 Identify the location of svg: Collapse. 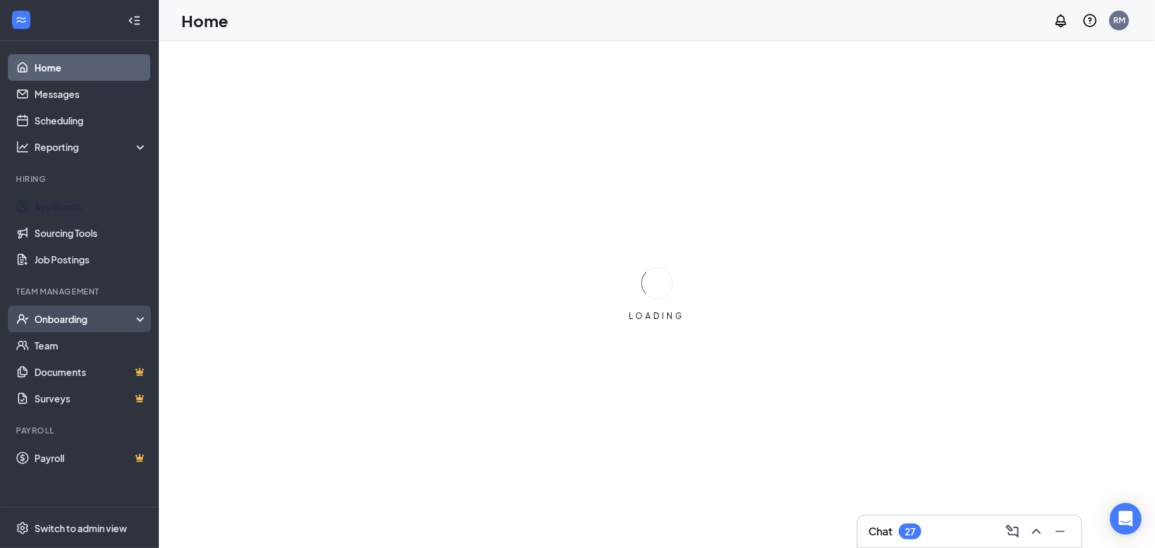
(134, 21).